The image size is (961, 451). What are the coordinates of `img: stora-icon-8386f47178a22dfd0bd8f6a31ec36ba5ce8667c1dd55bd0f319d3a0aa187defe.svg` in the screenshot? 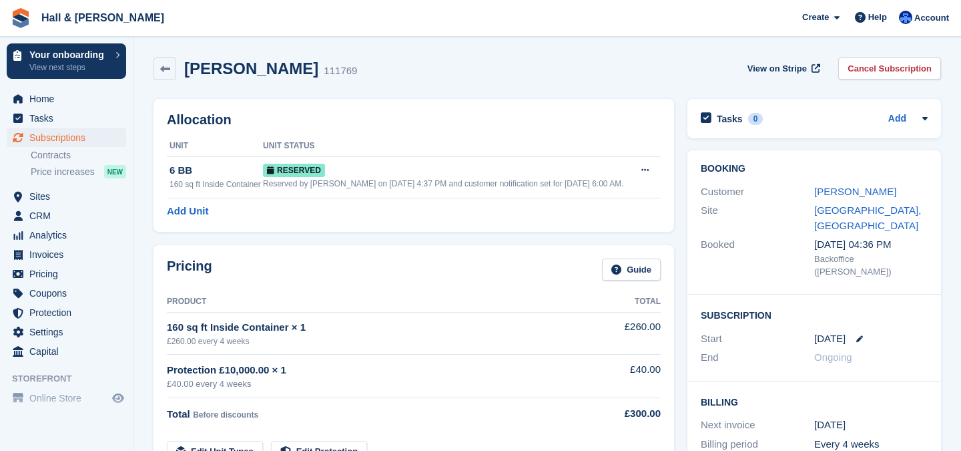 It's located at (21, 18).